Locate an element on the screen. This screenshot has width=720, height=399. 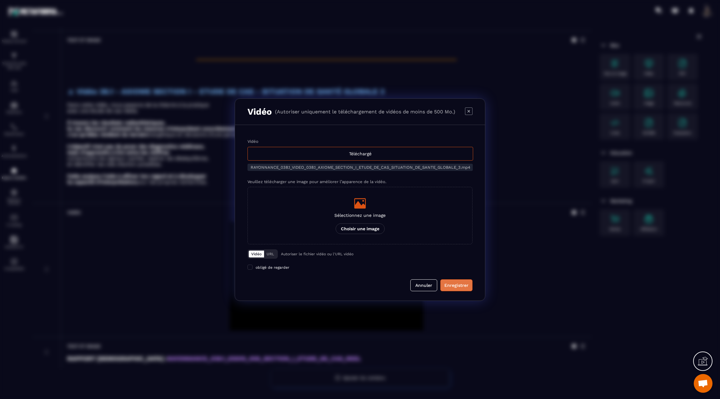
p: Autoriser le fichier vidéo ou l'URL vidéo is located at coordinates (317, 254).